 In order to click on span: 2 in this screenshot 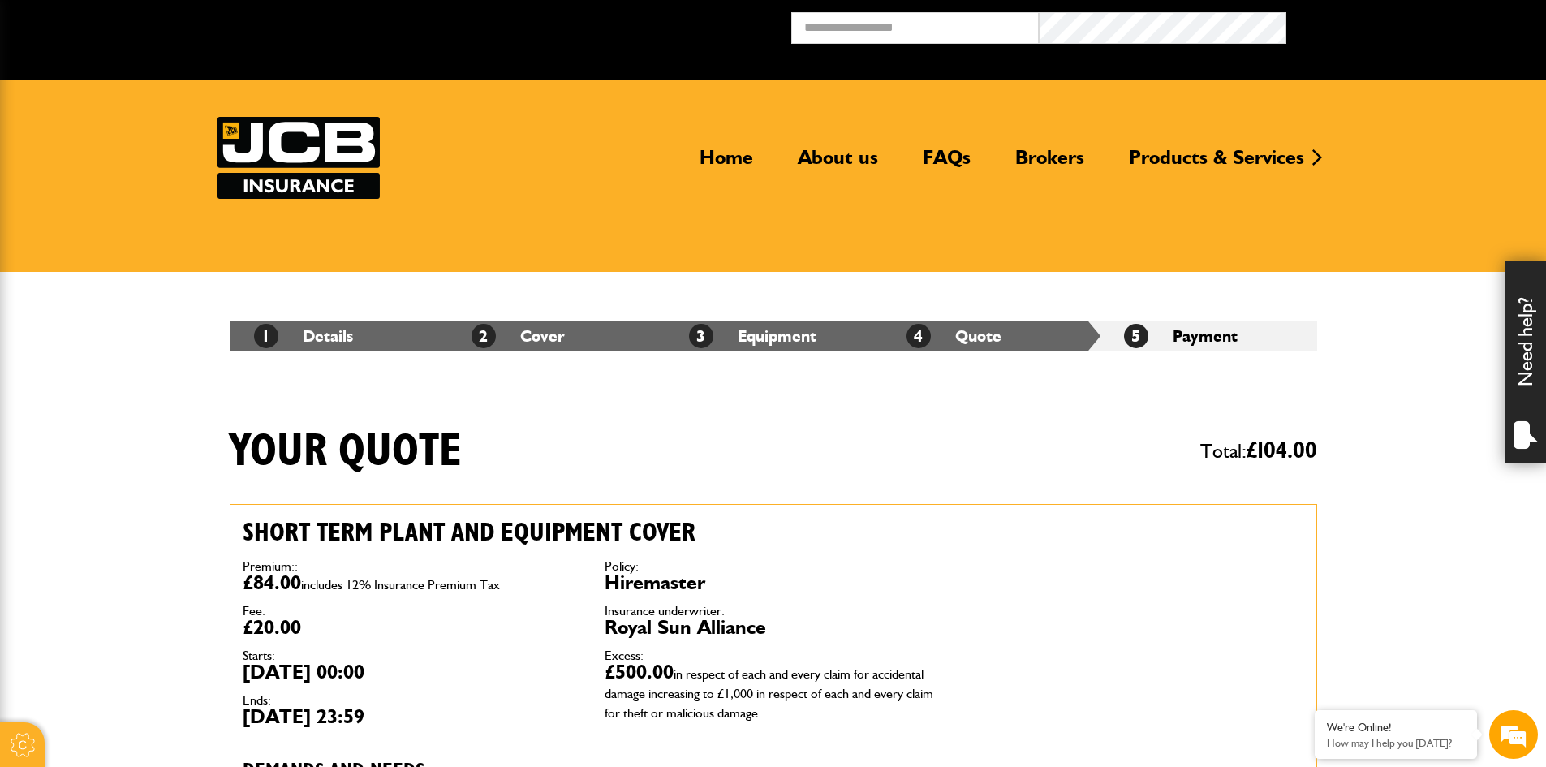, I will do `click(484, 336)`.